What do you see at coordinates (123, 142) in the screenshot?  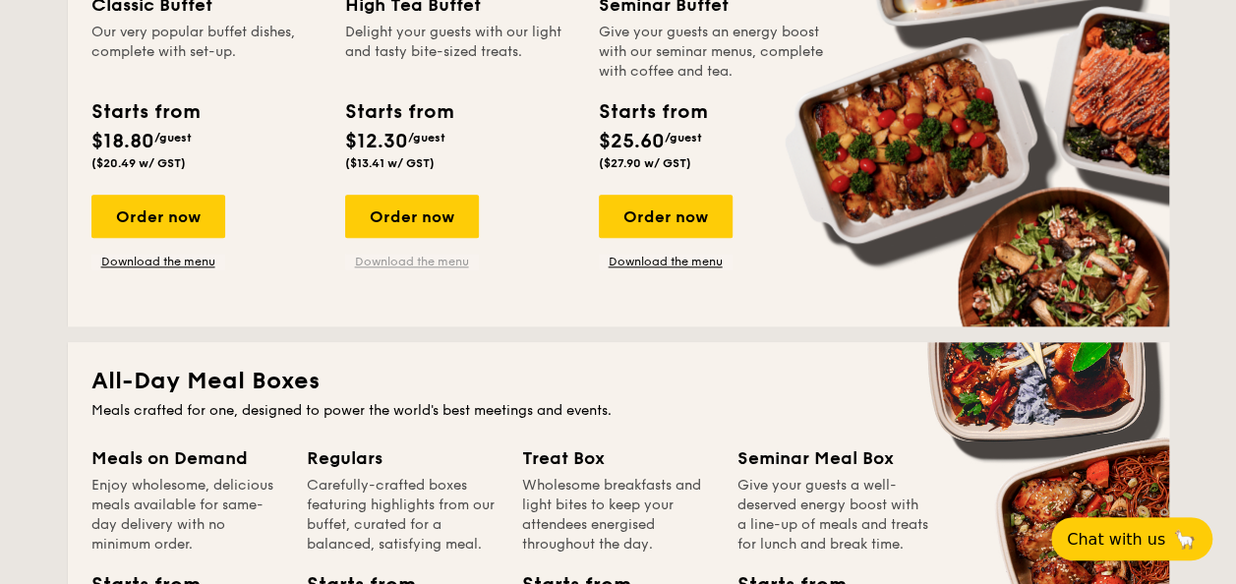 I see `span: $18.80` at bounding box center [123, 142].